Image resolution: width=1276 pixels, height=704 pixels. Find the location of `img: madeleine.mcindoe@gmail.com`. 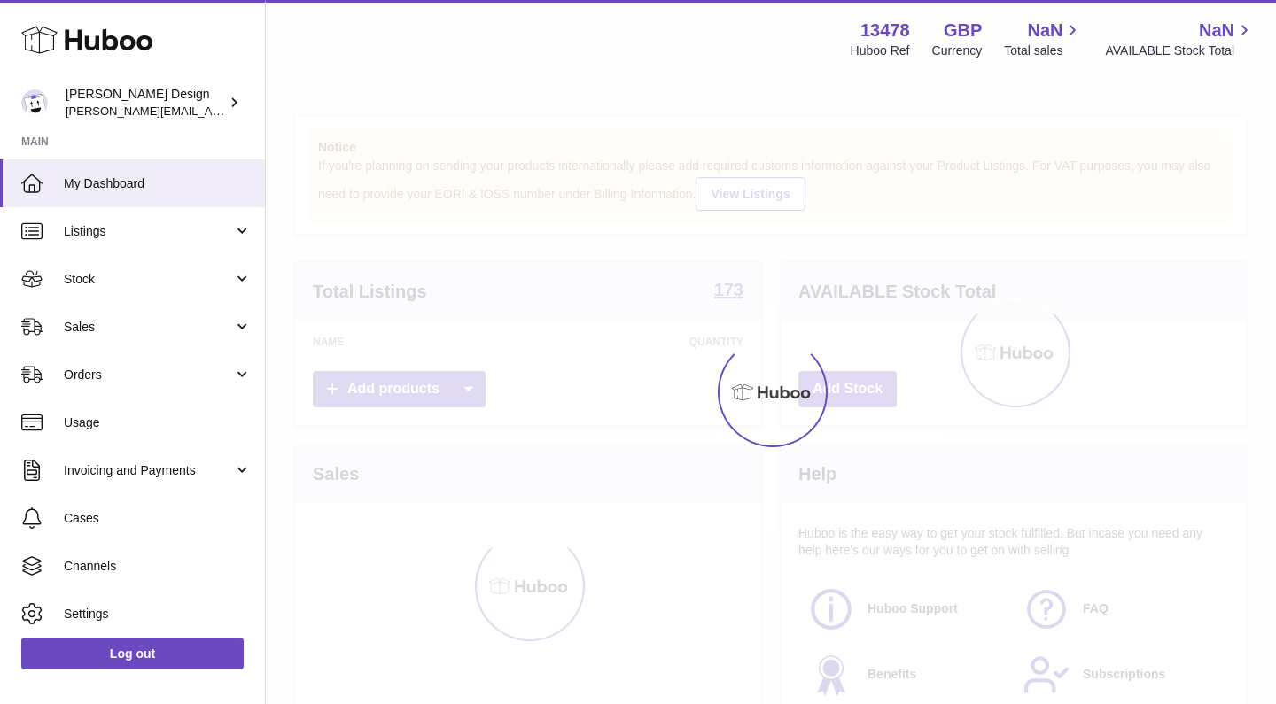

img: madeleine.mcindoe@gmail.com is located at coordinates (35, 103).